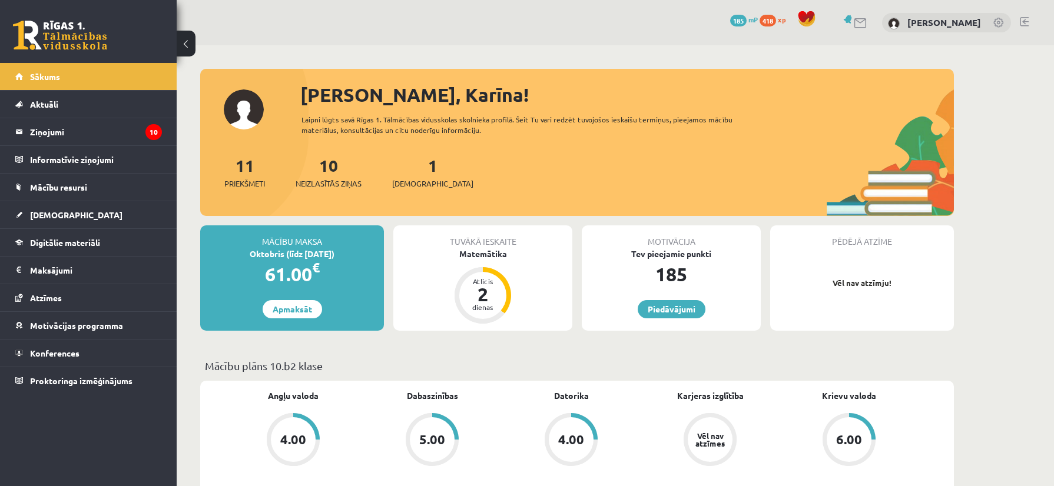 The image size is (1054, 486). I want to click on div: Motivācija, so click(671, 237).